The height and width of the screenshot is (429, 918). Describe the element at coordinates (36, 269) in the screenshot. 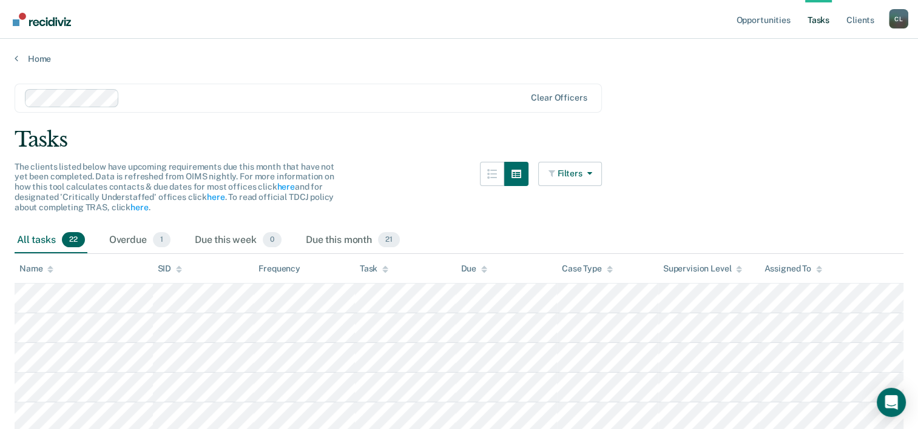

I see `div: Name` at that location.